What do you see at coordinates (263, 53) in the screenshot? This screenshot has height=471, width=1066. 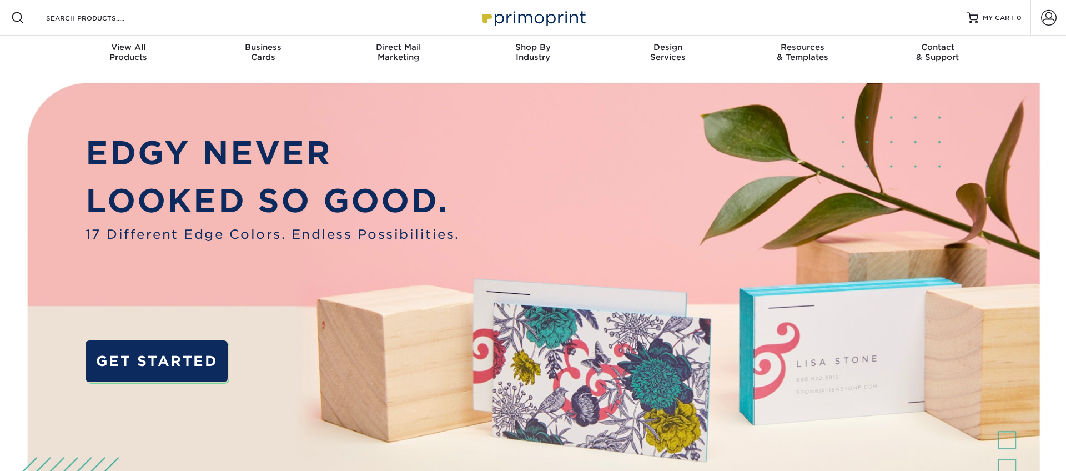 I see `a: BusinessCards` at bounding box center [263, 53].